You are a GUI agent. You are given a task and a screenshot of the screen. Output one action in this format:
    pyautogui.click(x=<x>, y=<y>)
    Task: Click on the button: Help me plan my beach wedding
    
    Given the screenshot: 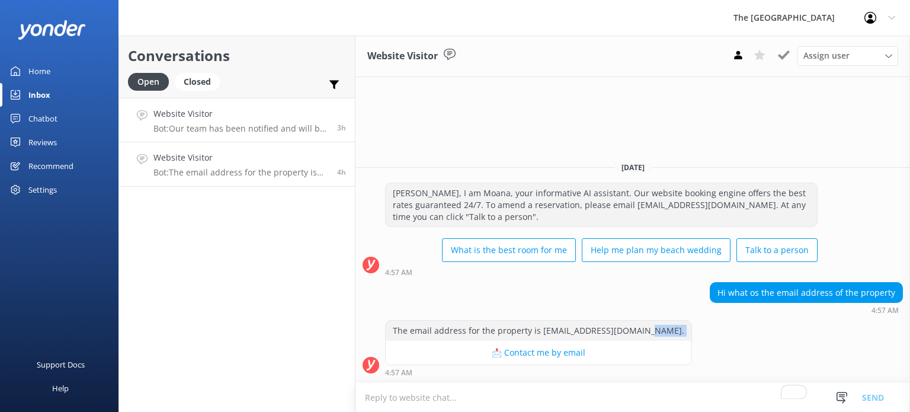 What is the action you would take?
    pyautogui.click(x=656, y=250)
    